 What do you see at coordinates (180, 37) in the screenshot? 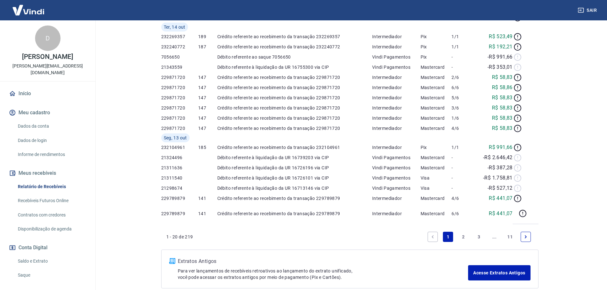
I see `p: 232269357` at bounding box center [180, 37].